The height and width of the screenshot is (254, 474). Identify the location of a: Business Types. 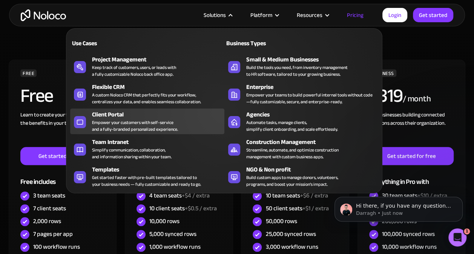
(301, 43).